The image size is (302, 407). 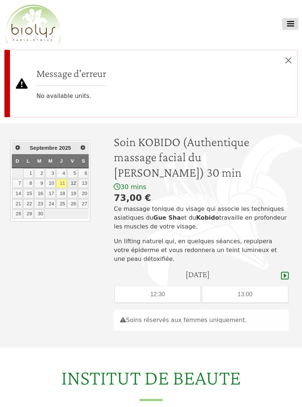 What do you see at coordinates (72, 161) in the screenshot?
I see `span: Vendredi` at bounding box center [72, 161].